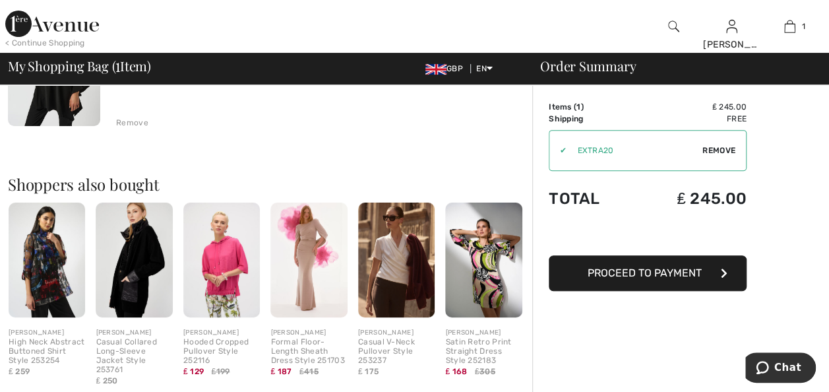 This screenshot has height=392, width=829. I want to click on input: Promo code, so click(634, 150).